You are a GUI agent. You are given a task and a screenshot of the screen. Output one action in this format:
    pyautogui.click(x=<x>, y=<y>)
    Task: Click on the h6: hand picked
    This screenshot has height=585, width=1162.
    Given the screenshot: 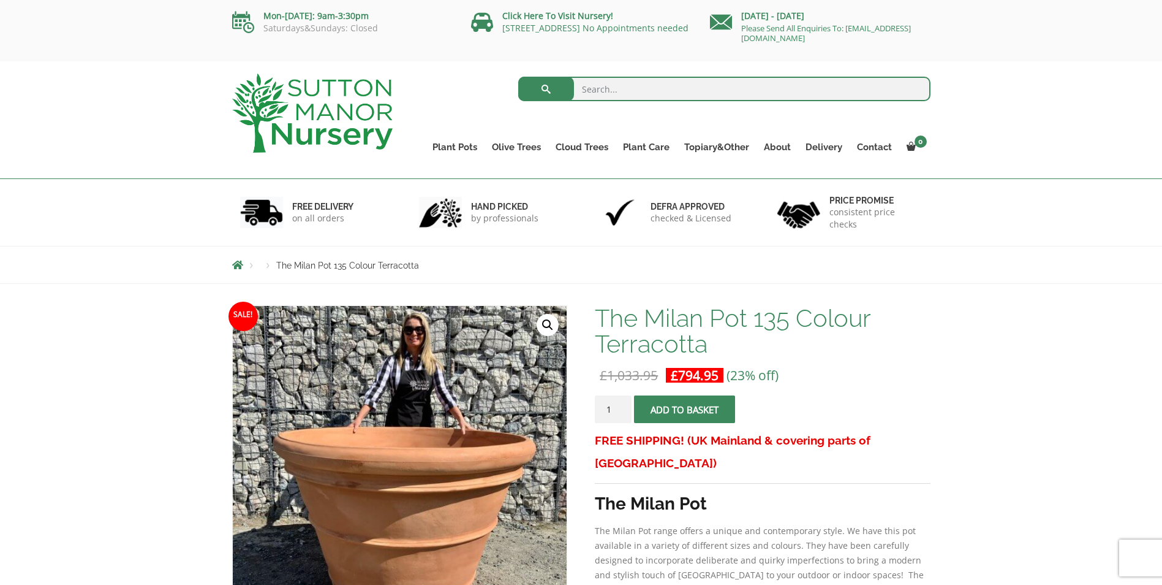 What is the action you would take?
    pyautogui.click(x=505, y=206)
    